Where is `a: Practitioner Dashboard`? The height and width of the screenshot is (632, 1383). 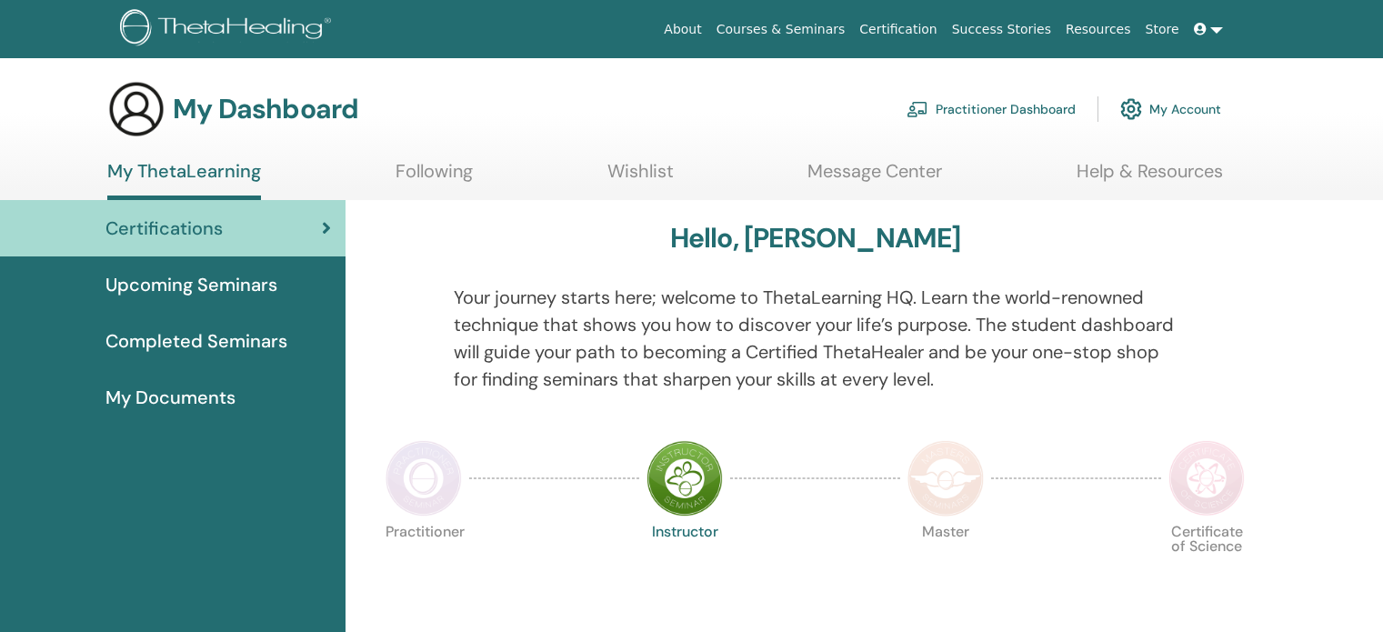
a: Practitioner Dashboard is located at coordinates (991, 109).